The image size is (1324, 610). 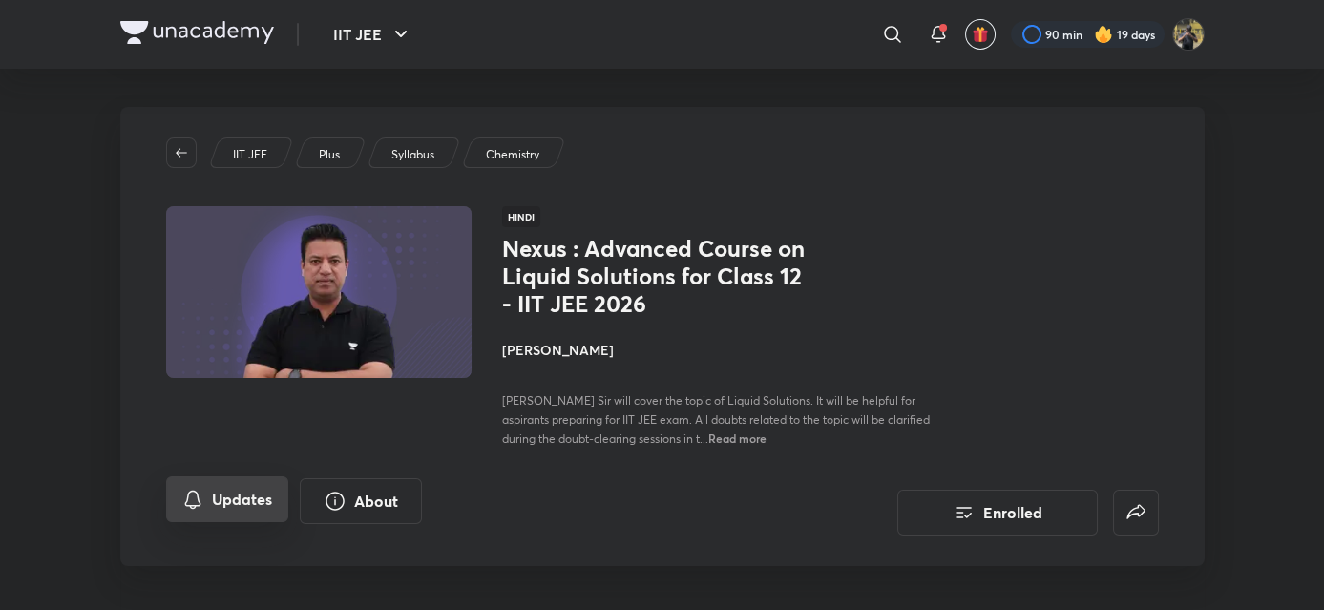 I want to click on p: Chemistry, so click(x=513, y=155).